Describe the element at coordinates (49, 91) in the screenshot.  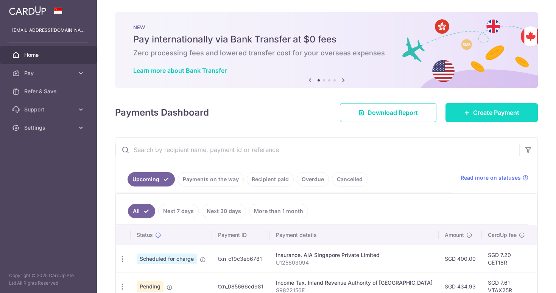
I see `span: Refer & Save` at that location.